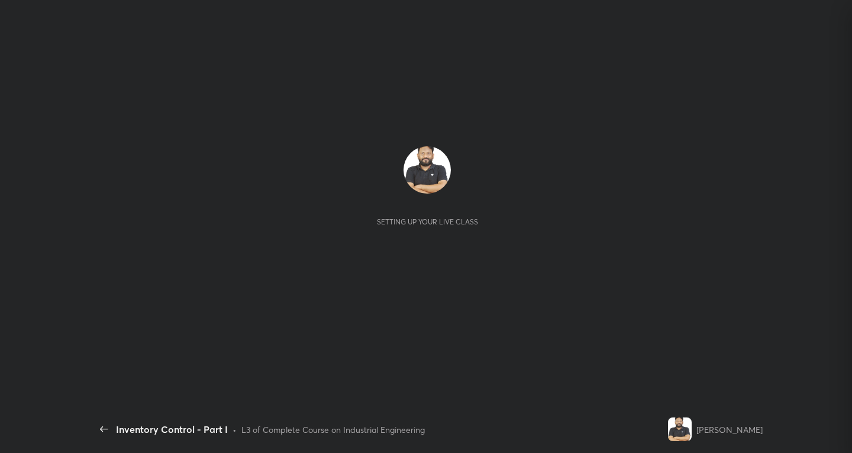  I want to click on div: Setting up your live class, so click(427, 221).